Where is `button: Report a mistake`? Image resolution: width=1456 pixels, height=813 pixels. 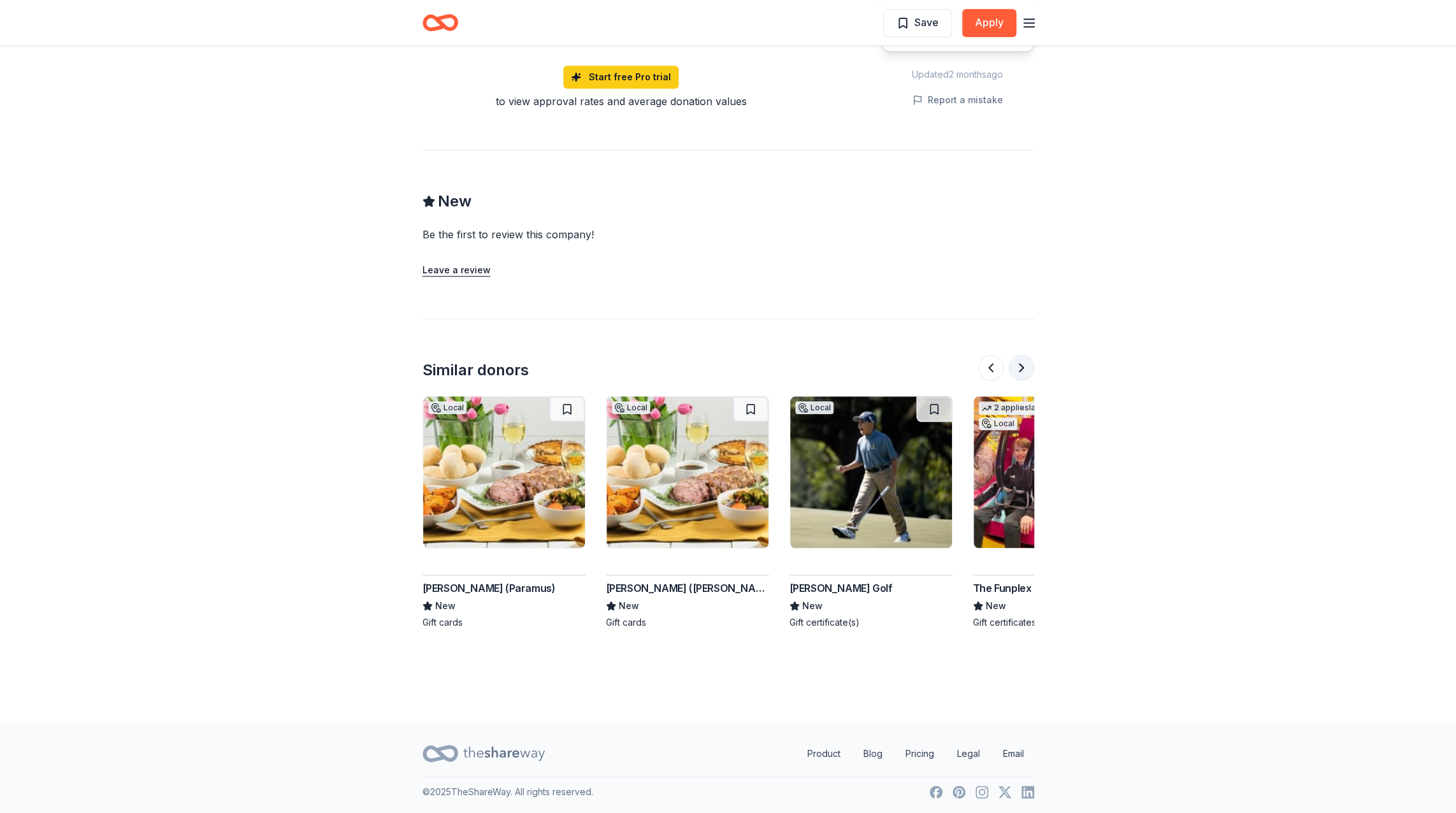 button: Report a mistake is located at coordinates (958, 100).